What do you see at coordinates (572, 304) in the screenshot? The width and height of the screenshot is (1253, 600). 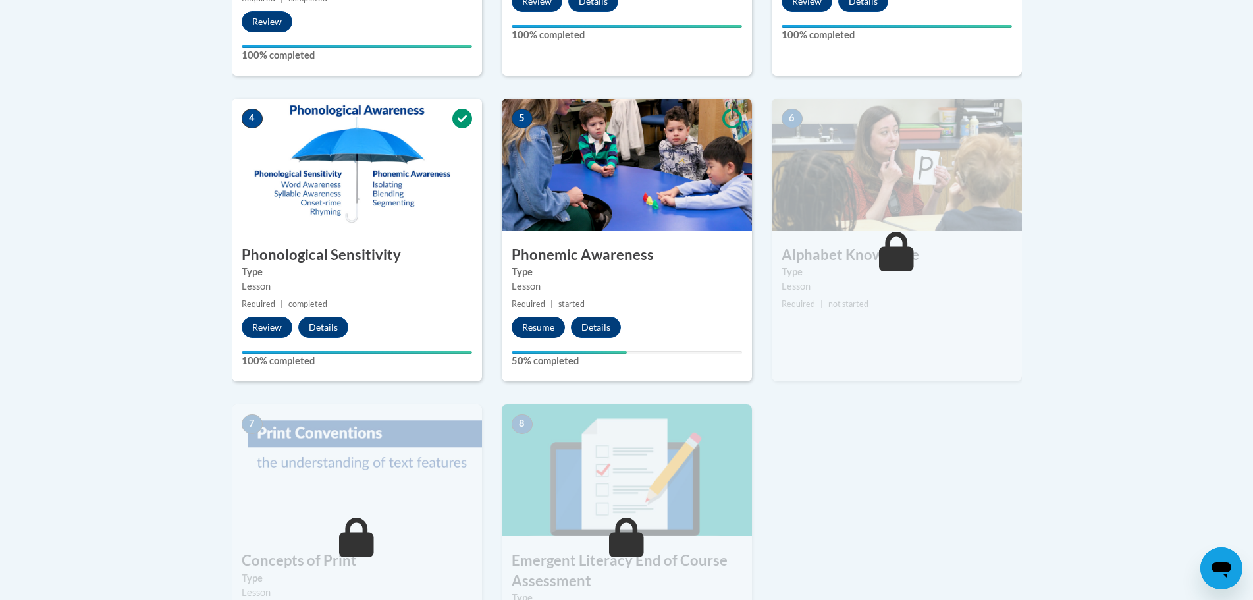 I see `span: started` at bounding box center [572, 304].